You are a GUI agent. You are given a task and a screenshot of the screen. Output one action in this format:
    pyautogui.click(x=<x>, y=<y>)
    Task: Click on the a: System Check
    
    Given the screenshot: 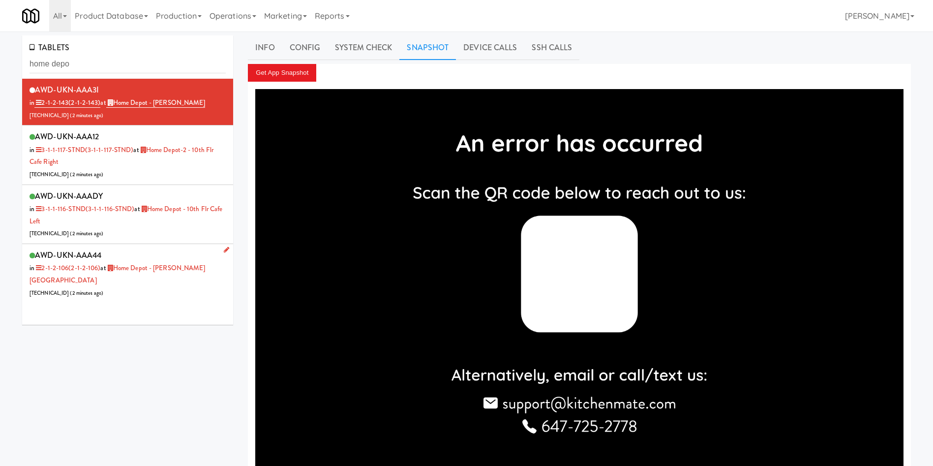 What is the action you would take?
    pyautogui.click(x=363, y=48)
    